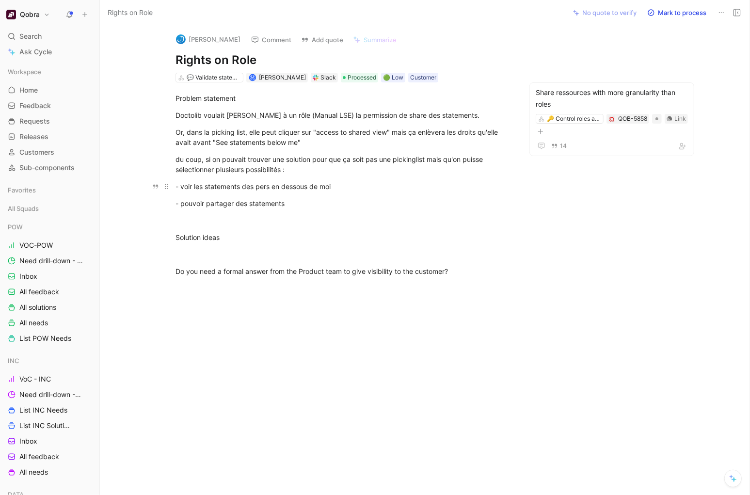 Image resolution: width=750 pixels, height=495 pixels. What do you see at coordinates (612, 98) in the screenshot?
I see `div: Share ressources with more granularity than roles` at bounding box center [612, 98].